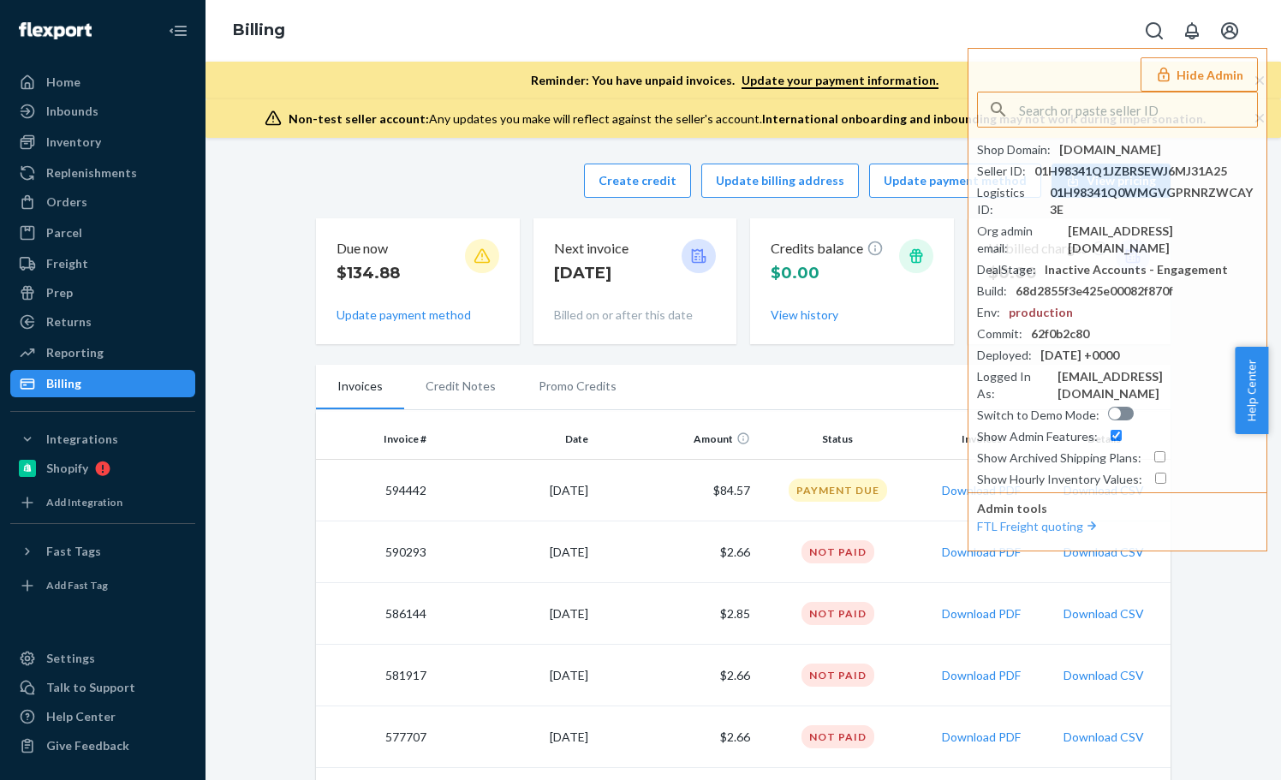 The width and height of the screenshot is (1281, 780). I want to click on p: Billed on or after this date, so click(635, 315).